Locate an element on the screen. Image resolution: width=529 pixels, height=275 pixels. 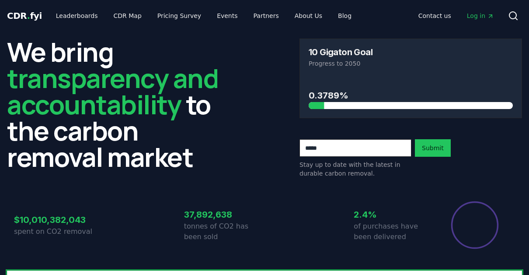
p: spent on CO2 removal is located at coordinates (54, 231).